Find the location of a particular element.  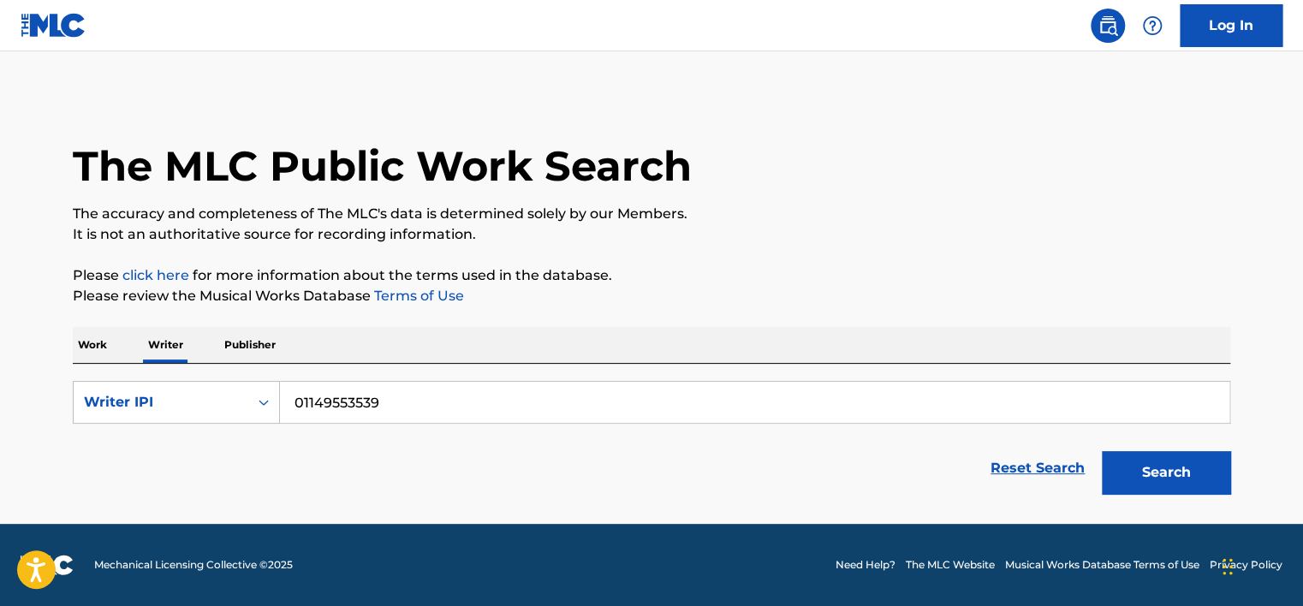

h1: The MLC Public Work Search is located at coordinates (382, 166).